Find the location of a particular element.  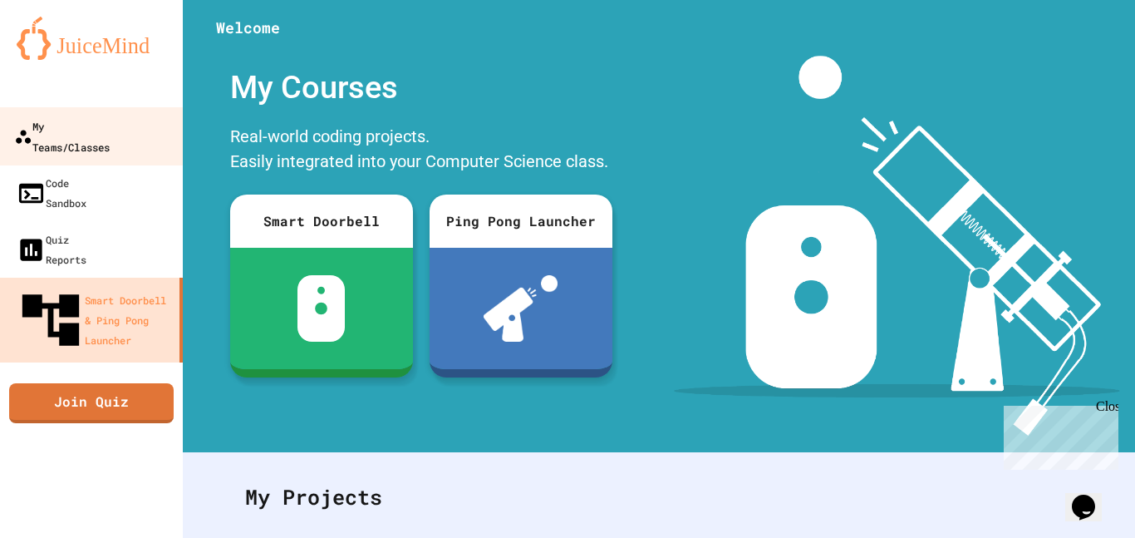

div: Real-world coding projects. Easily integrated into your Computer Science class. is located at coordinates (421, 150).